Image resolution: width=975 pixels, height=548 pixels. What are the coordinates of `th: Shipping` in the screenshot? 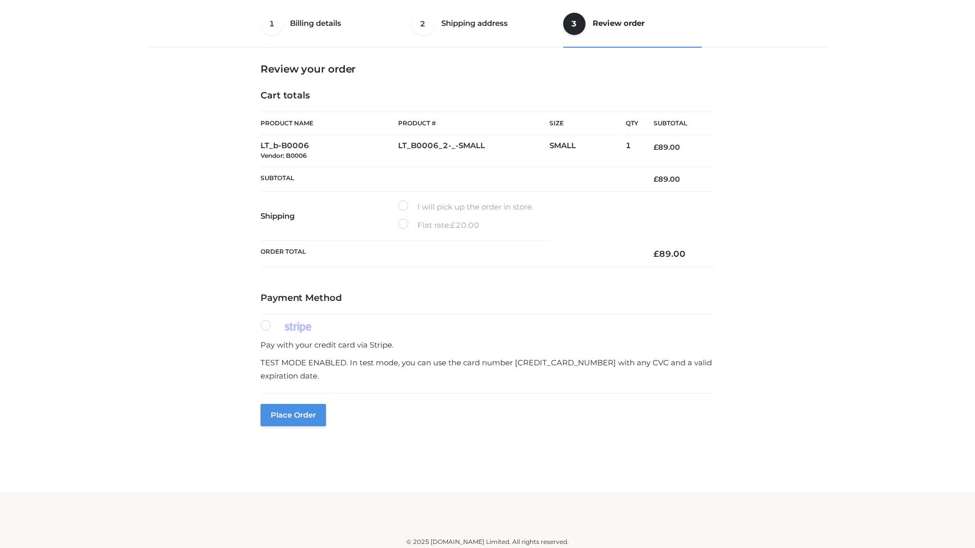 It's located at (329, 216).